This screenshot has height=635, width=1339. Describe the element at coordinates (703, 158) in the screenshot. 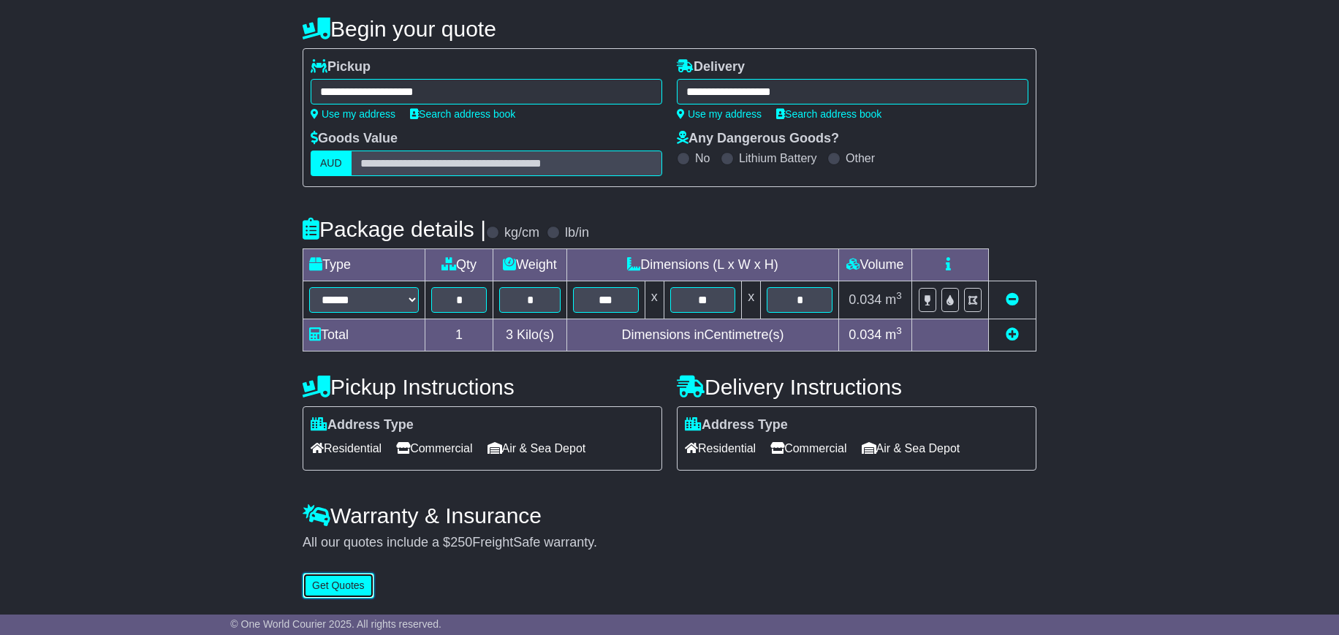

I see `label: No` at that location.